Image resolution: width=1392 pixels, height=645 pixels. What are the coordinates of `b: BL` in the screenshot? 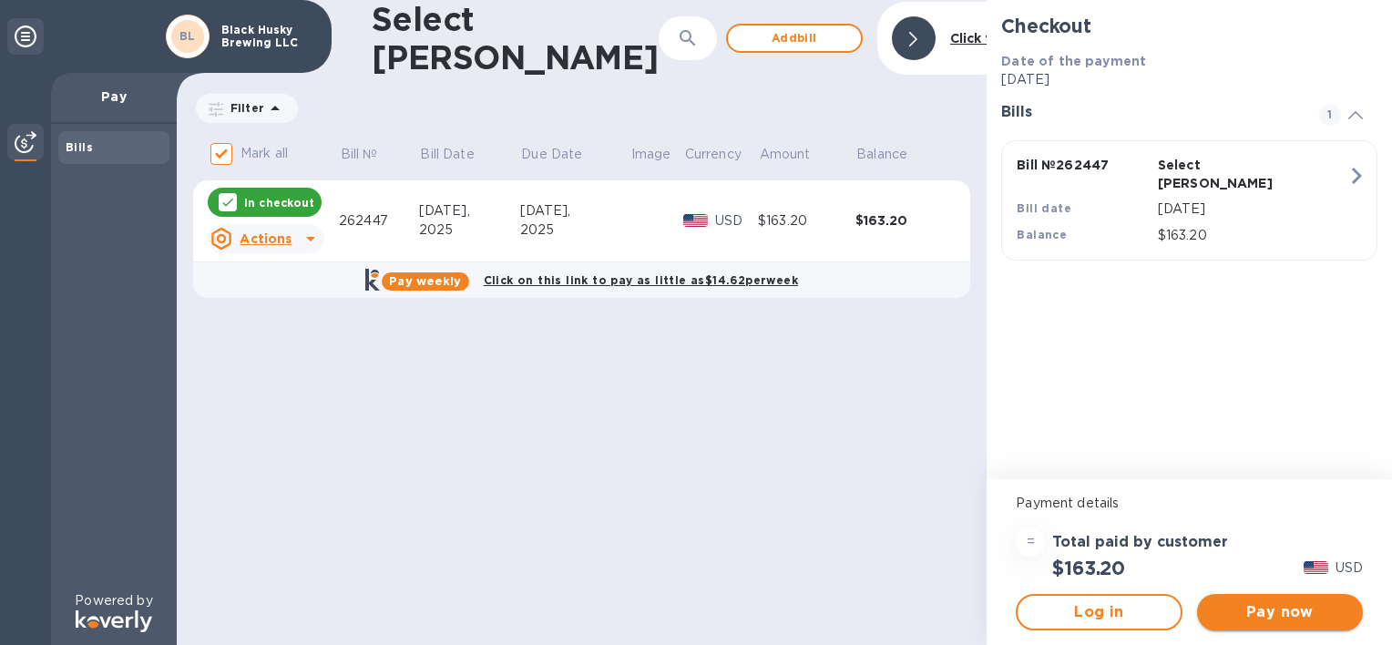 It's located at (188, 36).